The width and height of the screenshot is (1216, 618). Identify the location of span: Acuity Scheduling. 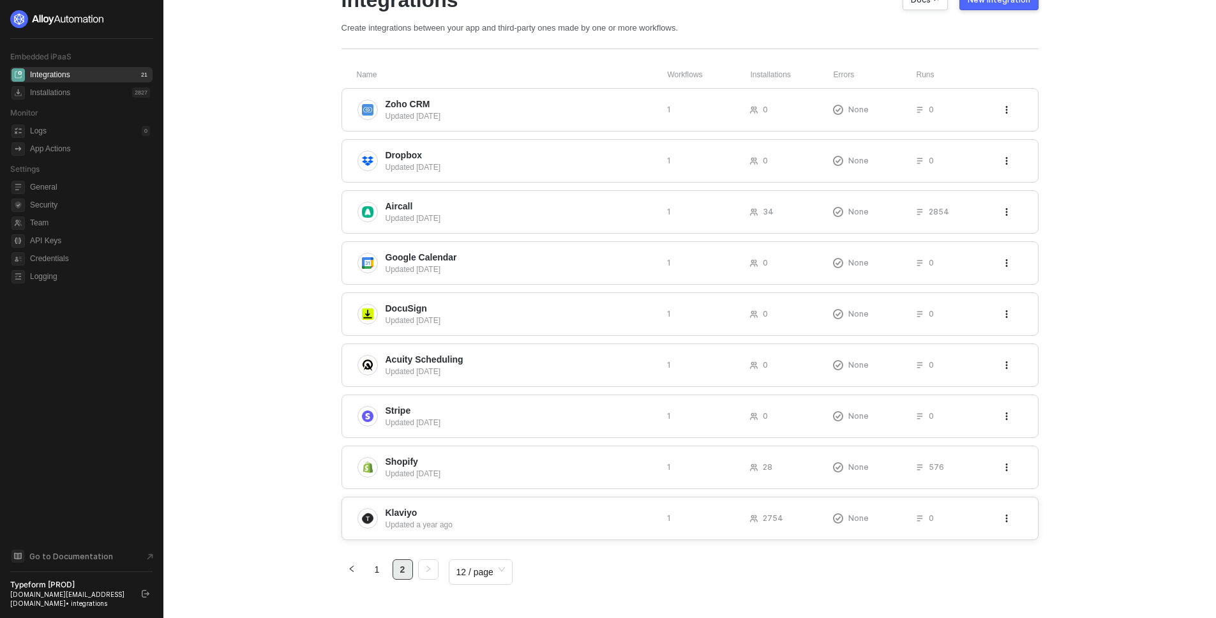
(425, 359).